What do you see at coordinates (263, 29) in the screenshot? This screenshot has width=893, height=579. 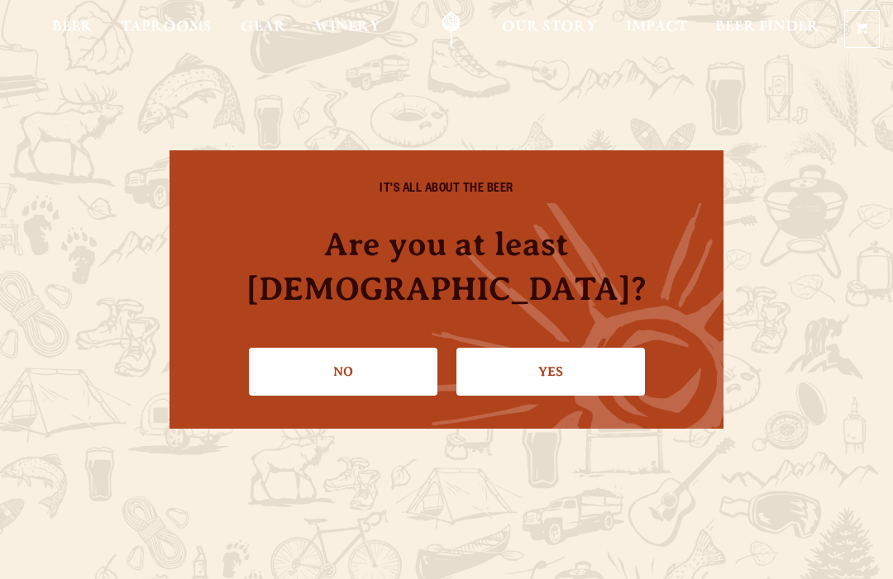 I see `a: Gear` at bounding box center [263, 29].